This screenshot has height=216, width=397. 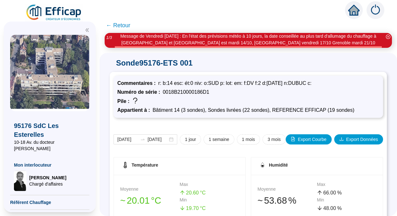 What do you see at coordinates (326, 208) in the screenshot?
I see `span: 48` at bounding box center [326, 208].